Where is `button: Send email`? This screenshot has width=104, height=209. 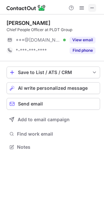 button: Send email is located at coordinates (53, 104).